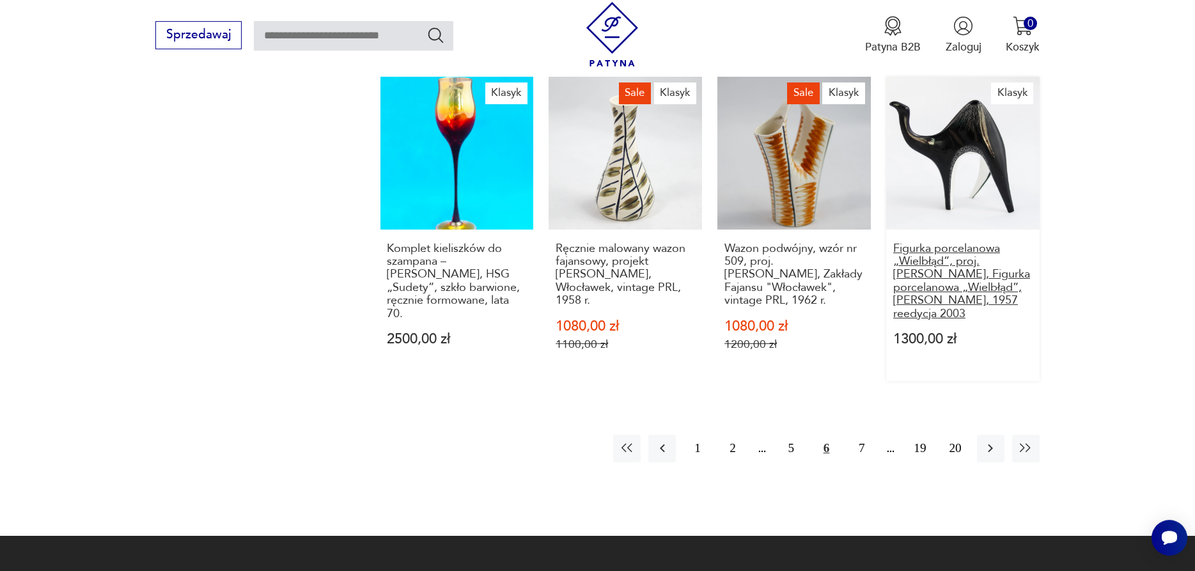  Describe the element at coordinates (457, 229) in the screenshot. I see `a: KlasykKomplet kieliszków do szampana – Zbigniew Horbowy, HSG „Sudety”, szkło barwione, ręcznie fo...` at that location.